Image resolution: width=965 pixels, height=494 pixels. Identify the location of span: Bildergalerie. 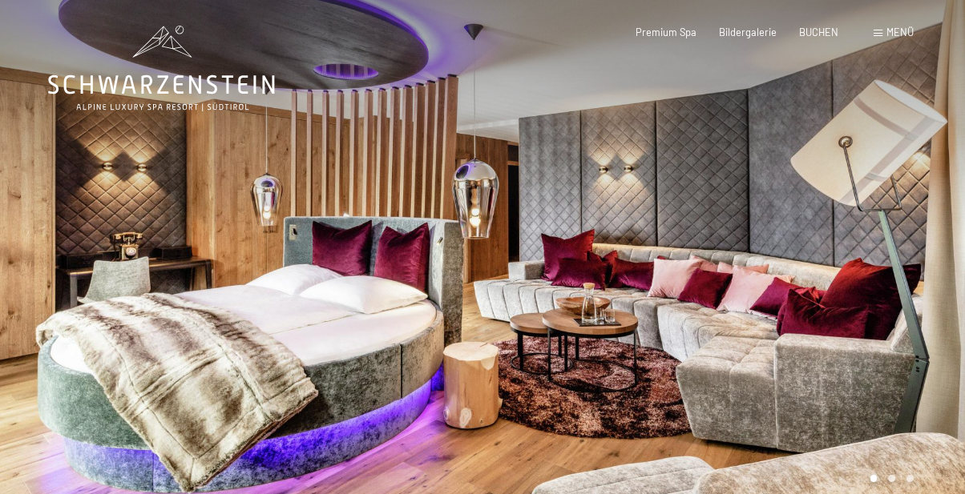
(748, 32).